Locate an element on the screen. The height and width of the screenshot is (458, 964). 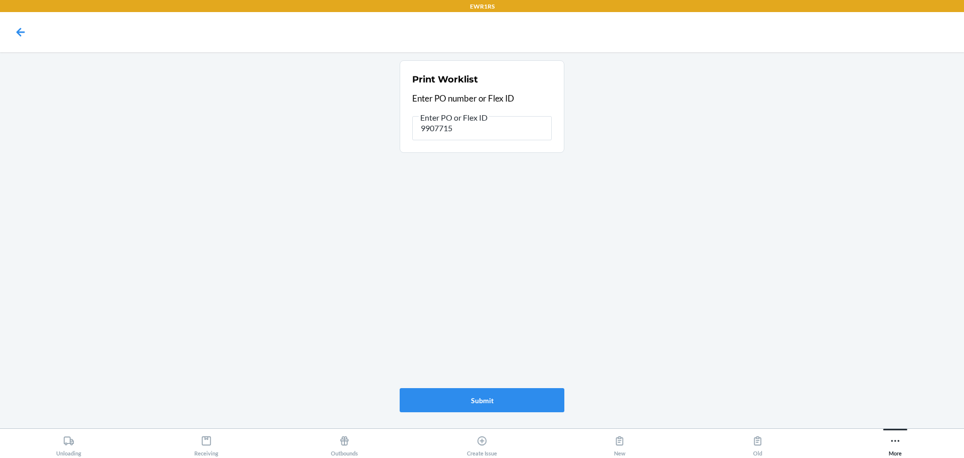
button: New is located at coordinates (620, 442).